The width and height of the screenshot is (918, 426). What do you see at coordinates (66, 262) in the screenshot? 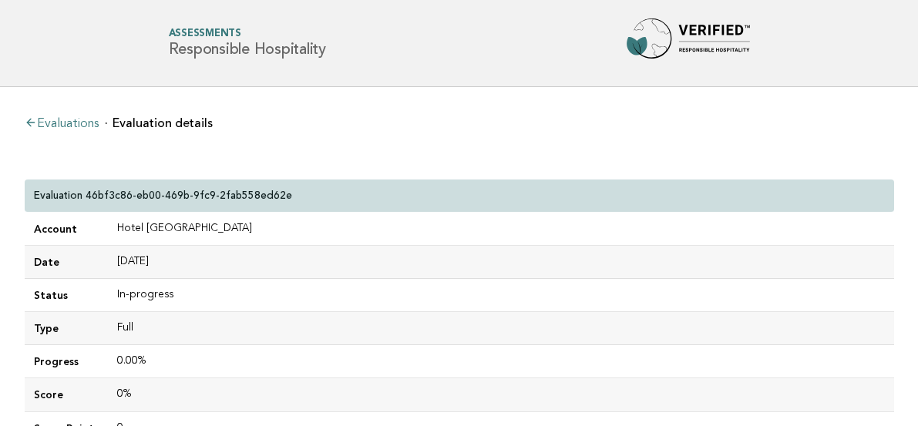
I see `td: Date` at bounding box center [66, 262].